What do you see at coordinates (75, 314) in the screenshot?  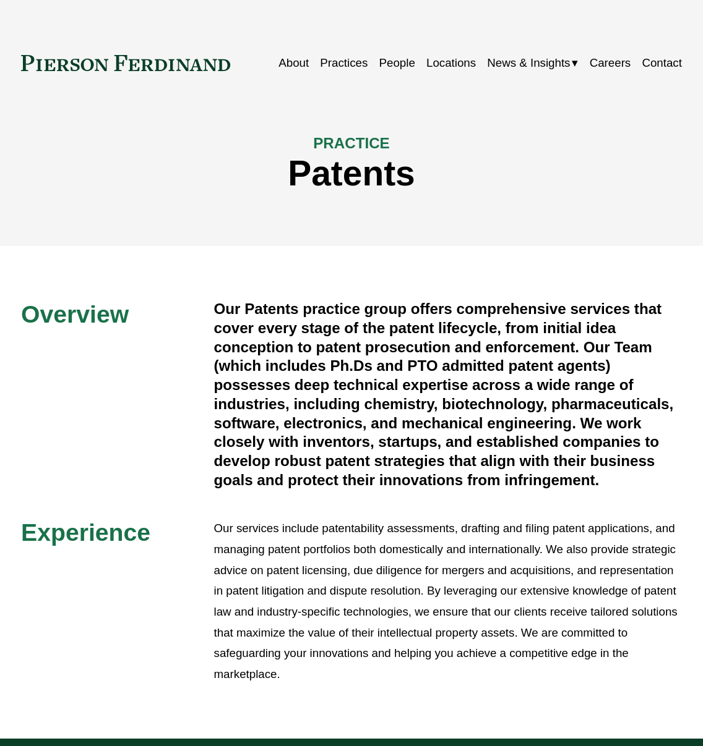 I see `span: Overview` at bounding box center [75, 314].